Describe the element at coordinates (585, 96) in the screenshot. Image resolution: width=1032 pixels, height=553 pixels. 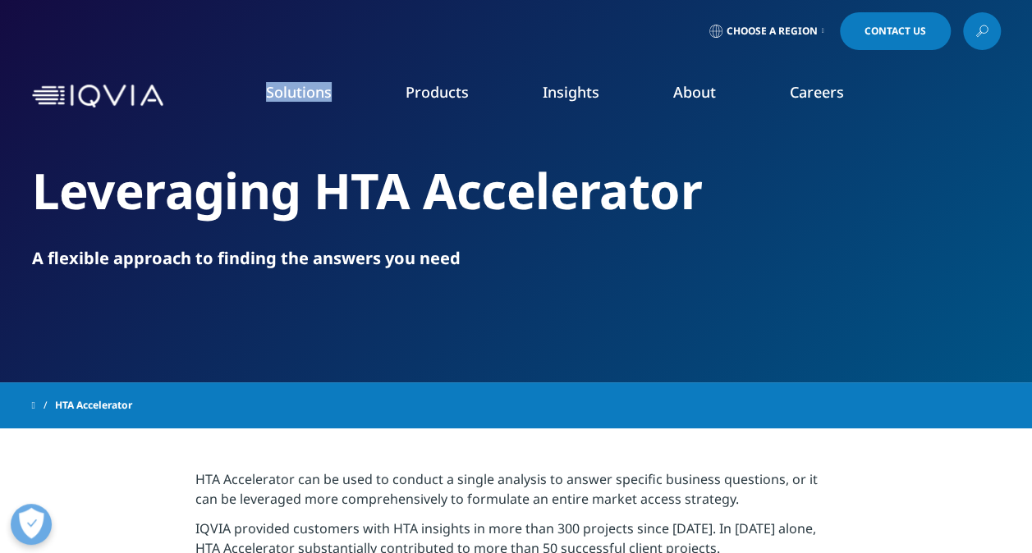
I see `nav: Primary` at that location.